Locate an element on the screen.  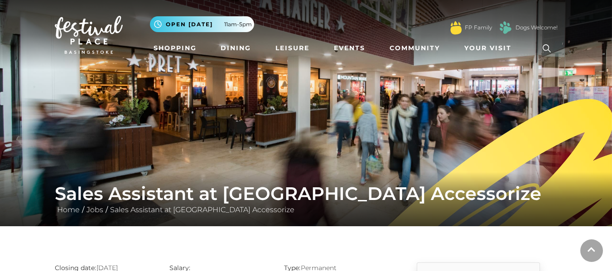
a: Dogs Welcome! is located at coordinates (536, 28).